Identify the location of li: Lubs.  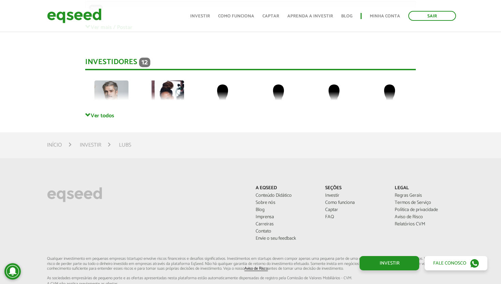
(125, 145).